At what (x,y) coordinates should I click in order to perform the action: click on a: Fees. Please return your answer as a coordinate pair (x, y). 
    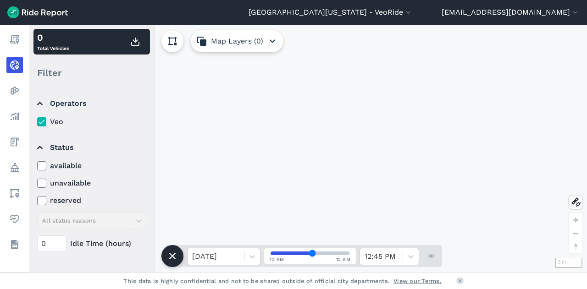
    Looking at the image, I should click on (15, 142).